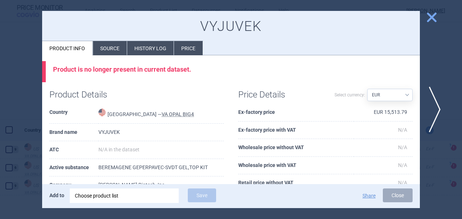 This screenshot has height=219, width=462. I want to click on h1: Price Details, so click(282, 94).